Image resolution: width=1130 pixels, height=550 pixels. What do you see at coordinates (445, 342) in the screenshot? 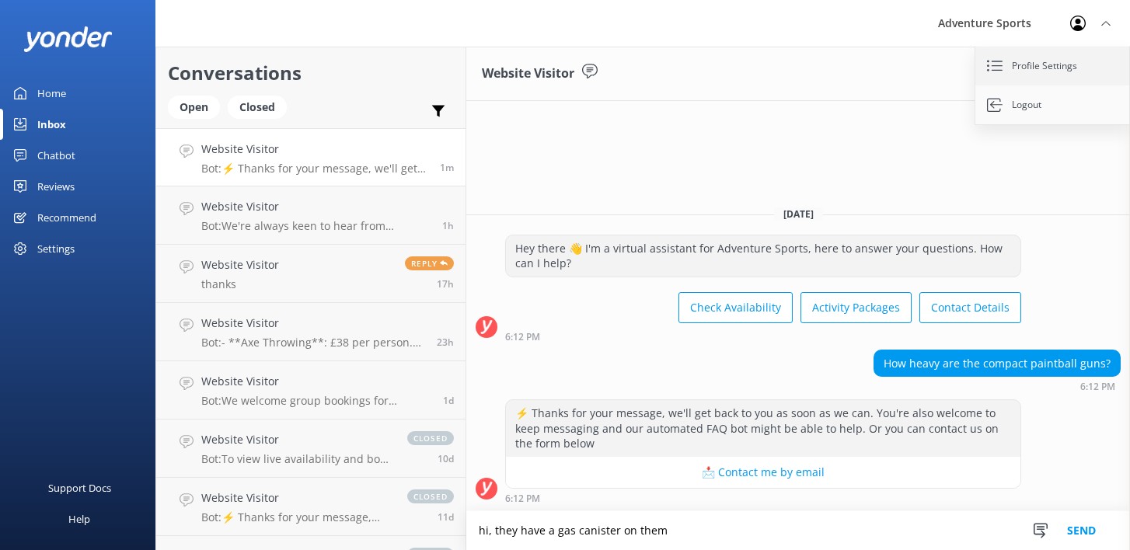
I see `span: Sep 07 2025 07:10pm (UTC +01:00) Europe/London` at bounding box center [445, 342].